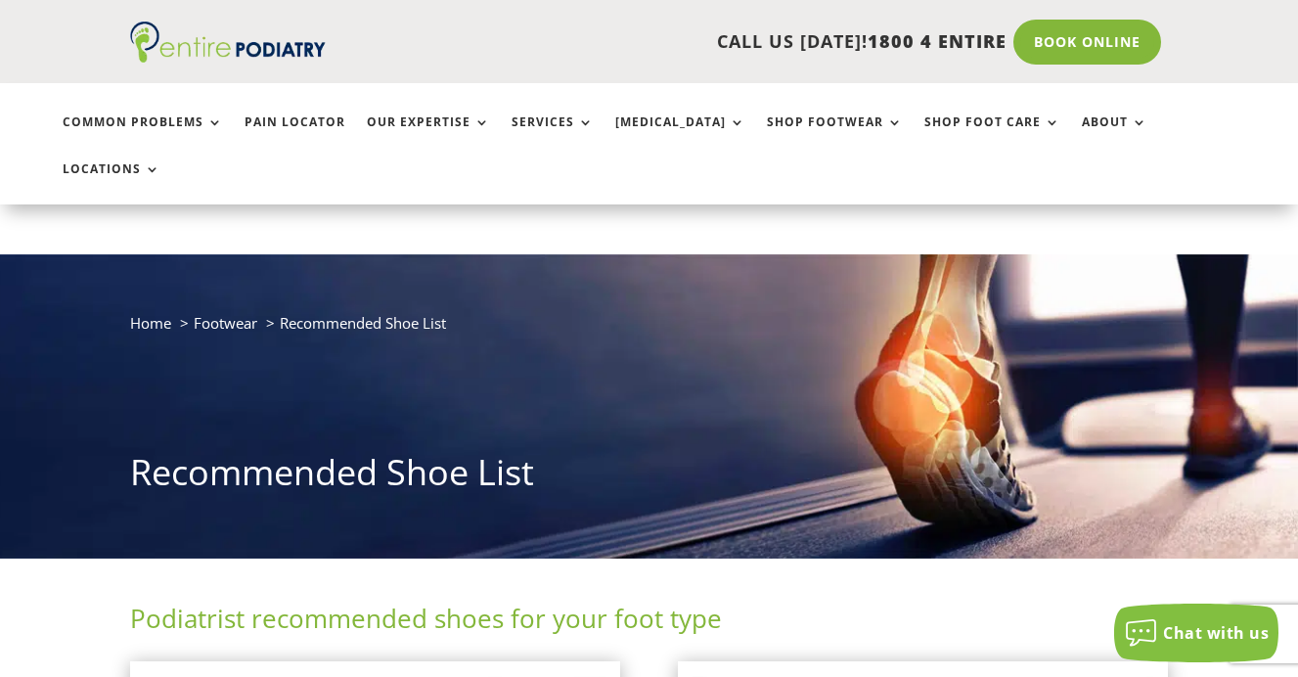 Image resolution: width=1298 pixels, height=677 pixels. Describe the element at coordinates (1087, 42) in the screenshot. I see `a: Book Online` at that location.